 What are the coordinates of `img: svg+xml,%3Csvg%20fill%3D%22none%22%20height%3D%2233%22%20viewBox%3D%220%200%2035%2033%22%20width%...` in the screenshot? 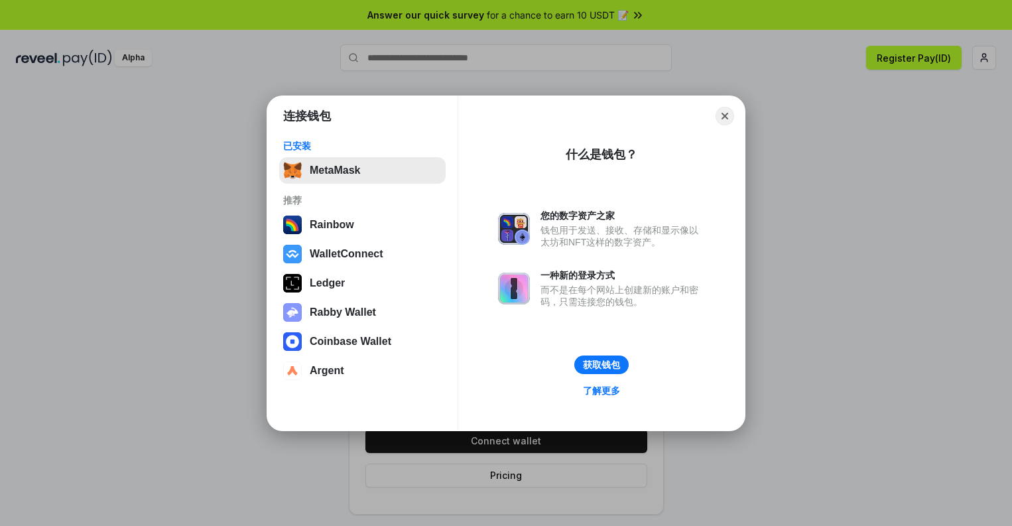 It's located at (292, 170).